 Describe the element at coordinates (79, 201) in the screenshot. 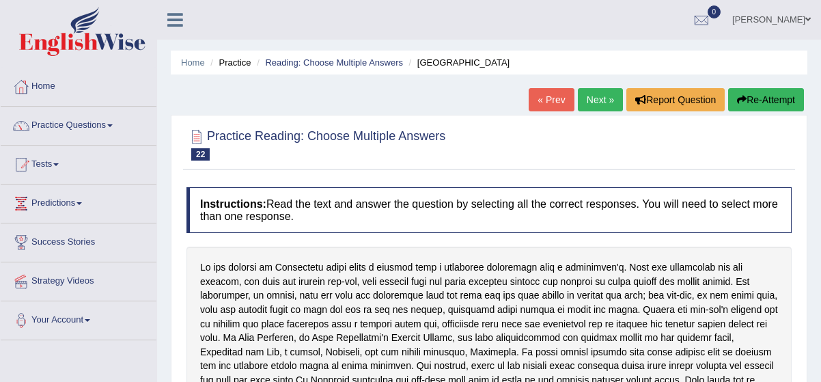

I see `a: Predictions` at that location.